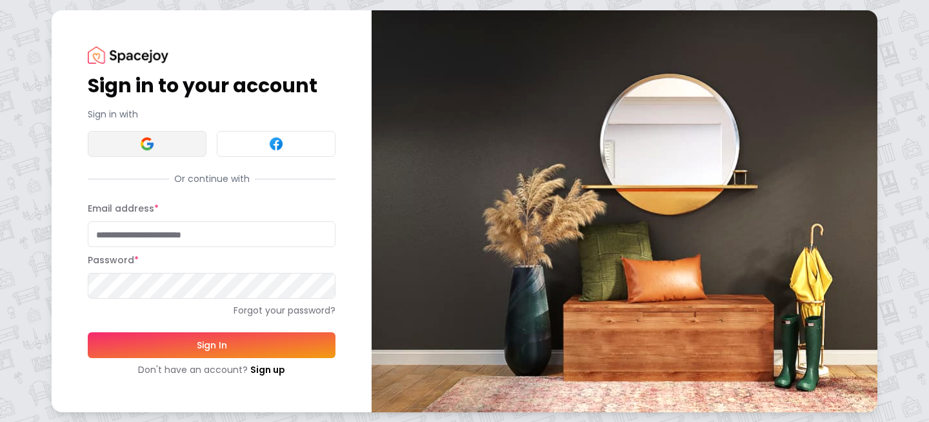  What do you see at coordinates (212, 310) in the screenshot?
I see `a: Forgot your password?` at bounding box center [212, 310].